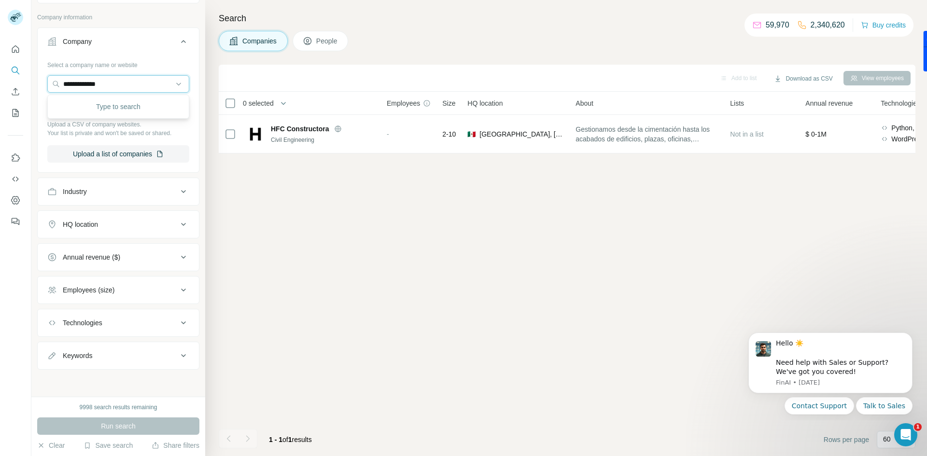 The height and width of the screenshot is (456, 927). I want to click on div: Message content, so click(107, 34).